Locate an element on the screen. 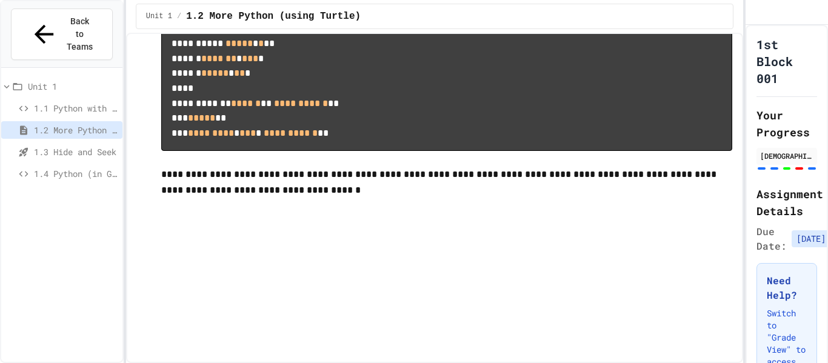  span: Due Date: is located at coordinates (771, 239).